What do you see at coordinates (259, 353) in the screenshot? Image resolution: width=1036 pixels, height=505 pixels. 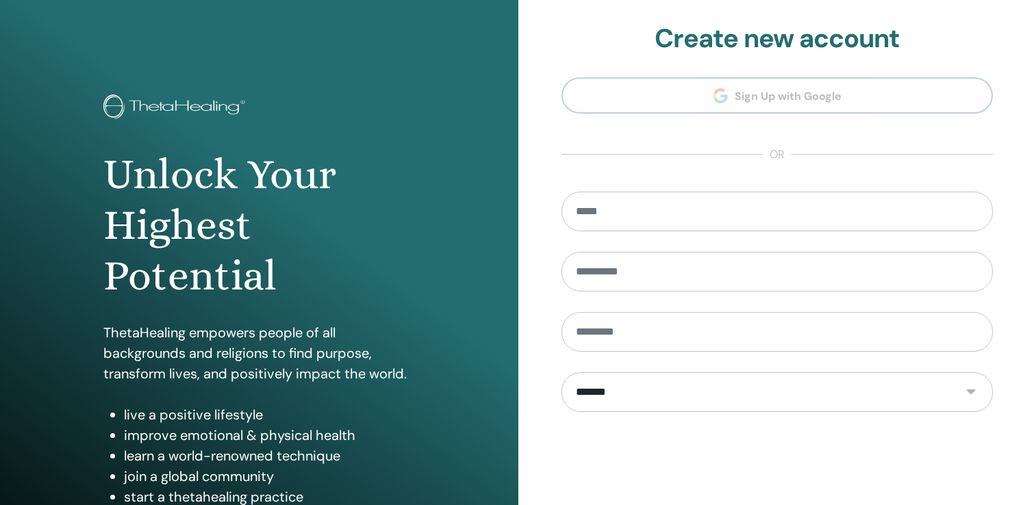 I see `p: ThetaHealing empowers people of all backgrounds and religions to find purpose, transform lives, a...` at bounding box center [259, 353].